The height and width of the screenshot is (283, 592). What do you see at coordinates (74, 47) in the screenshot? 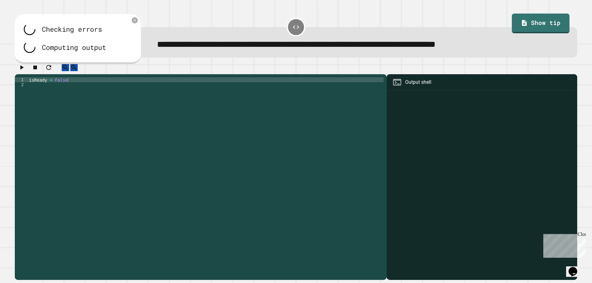
I see `div: Computing output` at bounding box center [74, 47].